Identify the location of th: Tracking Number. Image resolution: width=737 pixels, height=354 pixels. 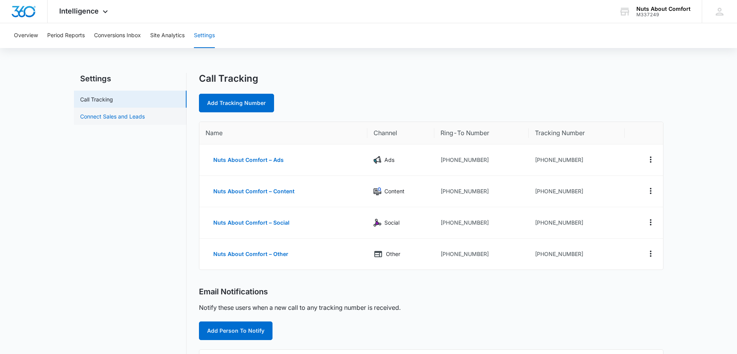
(577, 133).